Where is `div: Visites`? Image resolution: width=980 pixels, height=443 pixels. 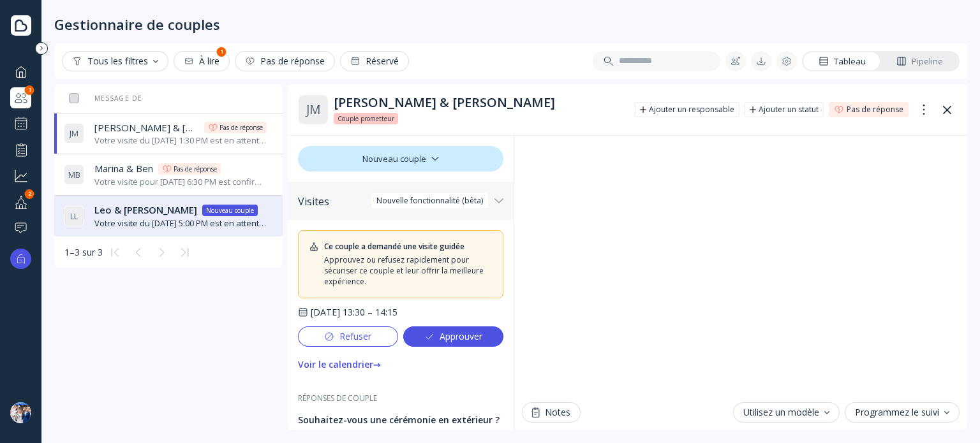
div: Visites is located at coordinates (394, 202).